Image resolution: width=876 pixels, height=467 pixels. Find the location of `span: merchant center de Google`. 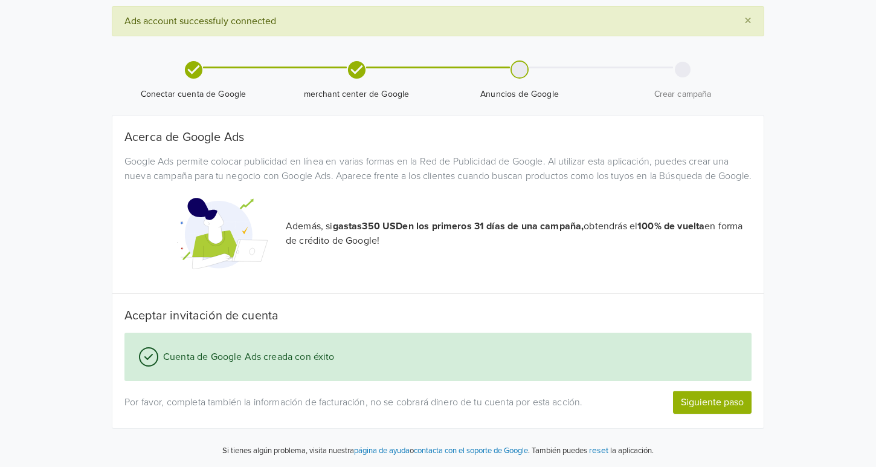

span: merchant center de Google is located at coordinates (357, 94).